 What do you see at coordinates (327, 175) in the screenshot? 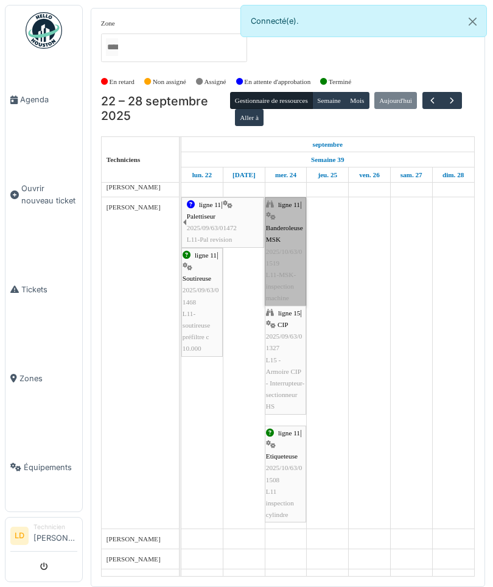
I see `a: 25 septembre 2025` at bounding box center [327, 175].